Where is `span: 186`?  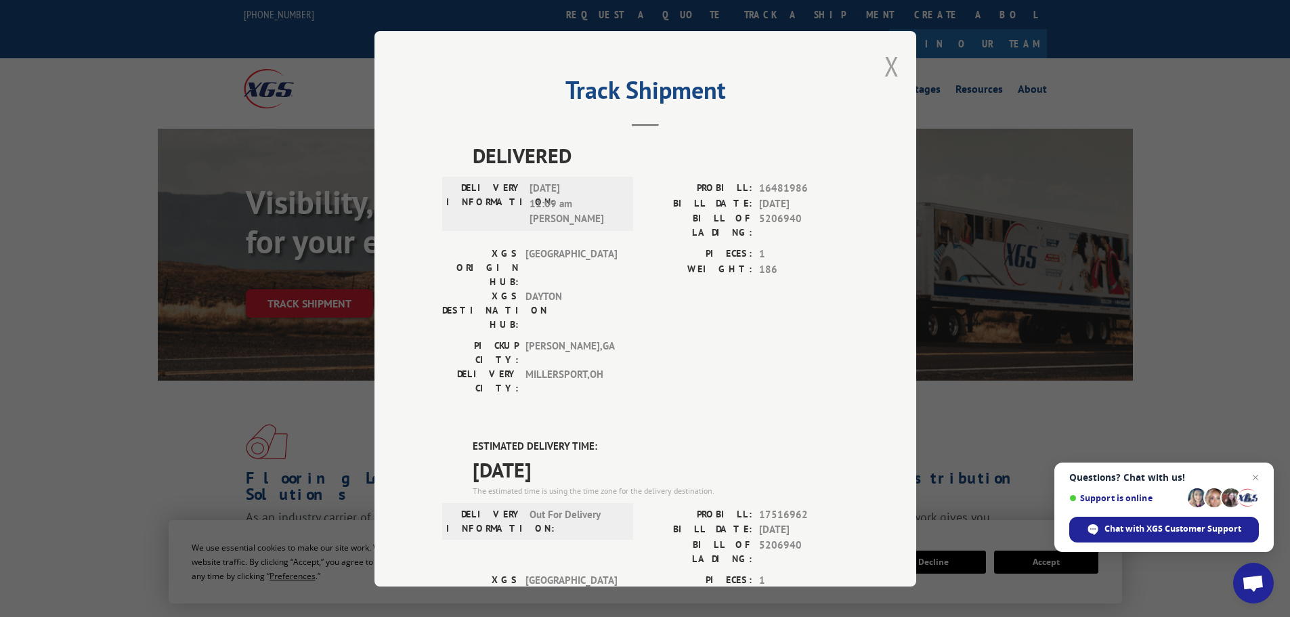 span: 186 is located at coordinates (804, 269).